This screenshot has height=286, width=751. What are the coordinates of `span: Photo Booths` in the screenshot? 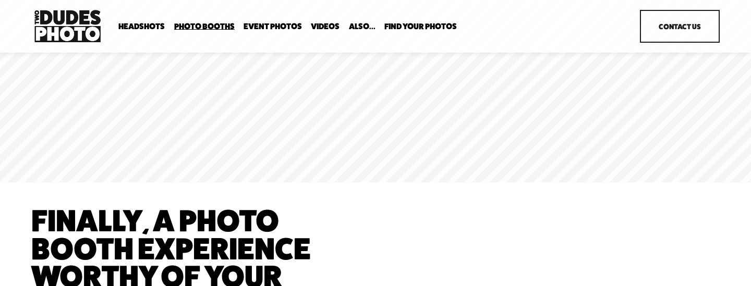 It's located at (204, 27).